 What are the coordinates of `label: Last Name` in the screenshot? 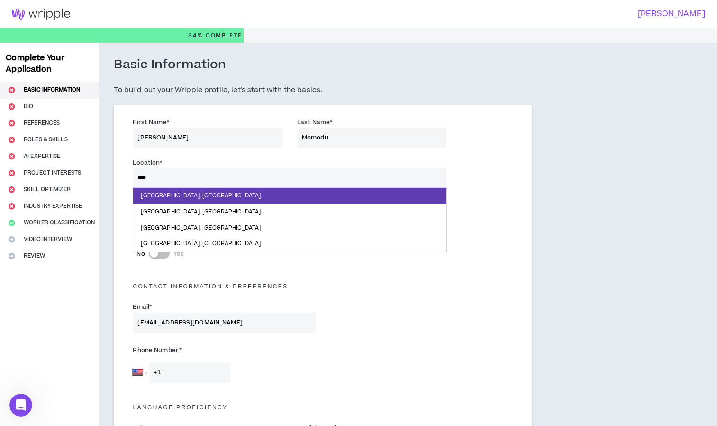 It's located at (315, 122).